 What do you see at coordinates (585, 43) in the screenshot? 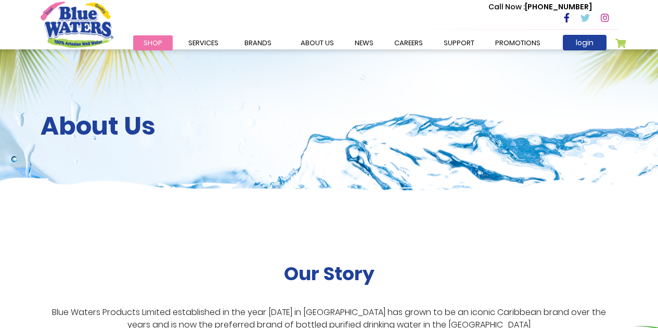
I see `a: login` at bounding box center [585, 43].